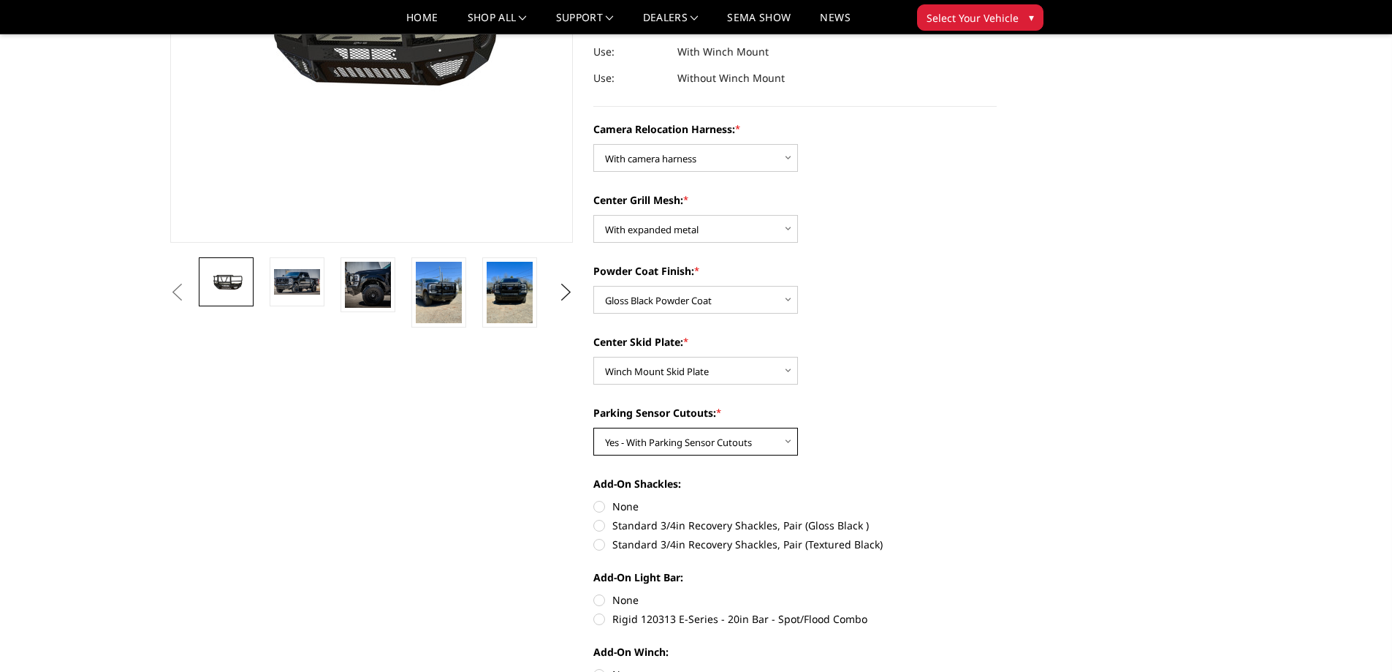 The height and width of the screenshot is (672, 1392). Describe the element at coordinates (671, 23) in the screenshot. I see `a: Dealers` at that location.